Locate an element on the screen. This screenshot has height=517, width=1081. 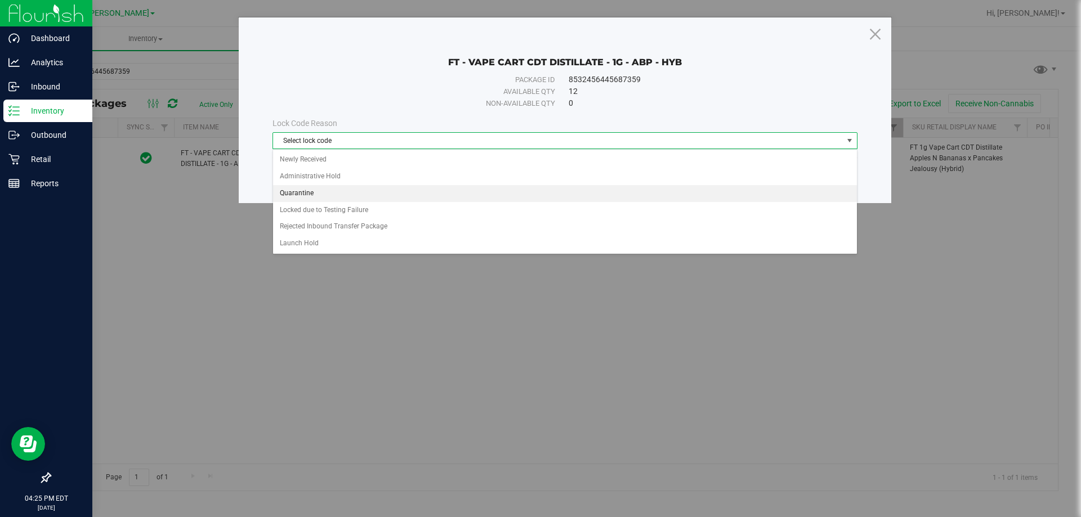
inline-svg: Inventory is located at coordinates (14, 111).